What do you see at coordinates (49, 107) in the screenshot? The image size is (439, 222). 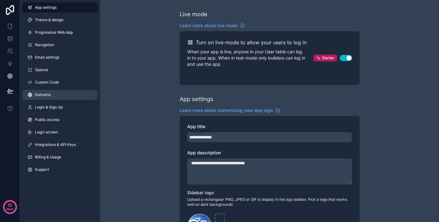 I see `span: Login & Sign Up` at bounding box center [49, 107].